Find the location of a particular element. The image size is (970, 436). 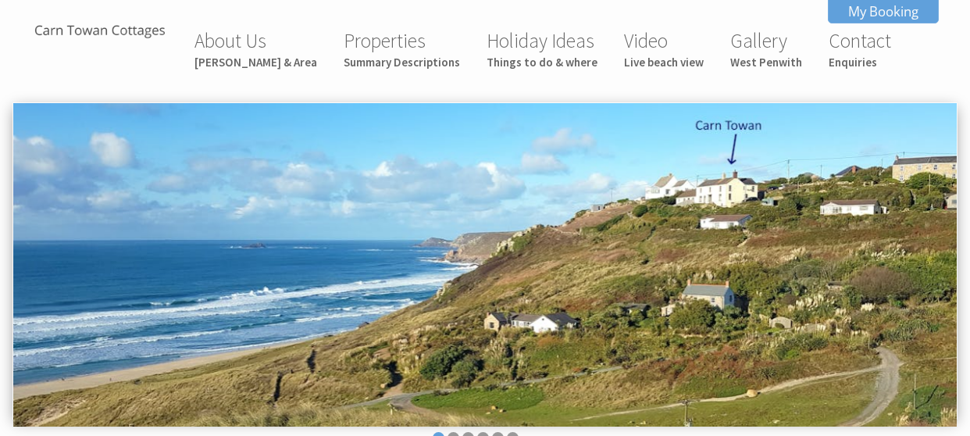

a: Holiday IdeasThings to do & where is located at coordinates (542, 48).